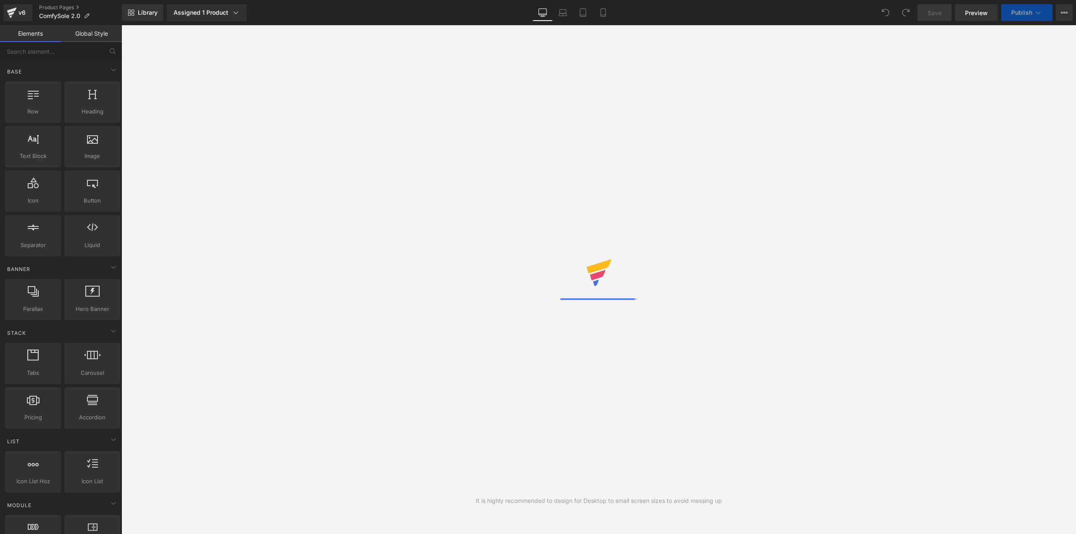 This screenshot has width=1076, height=534. I want to click on a: Laptop, so click(563, 13).